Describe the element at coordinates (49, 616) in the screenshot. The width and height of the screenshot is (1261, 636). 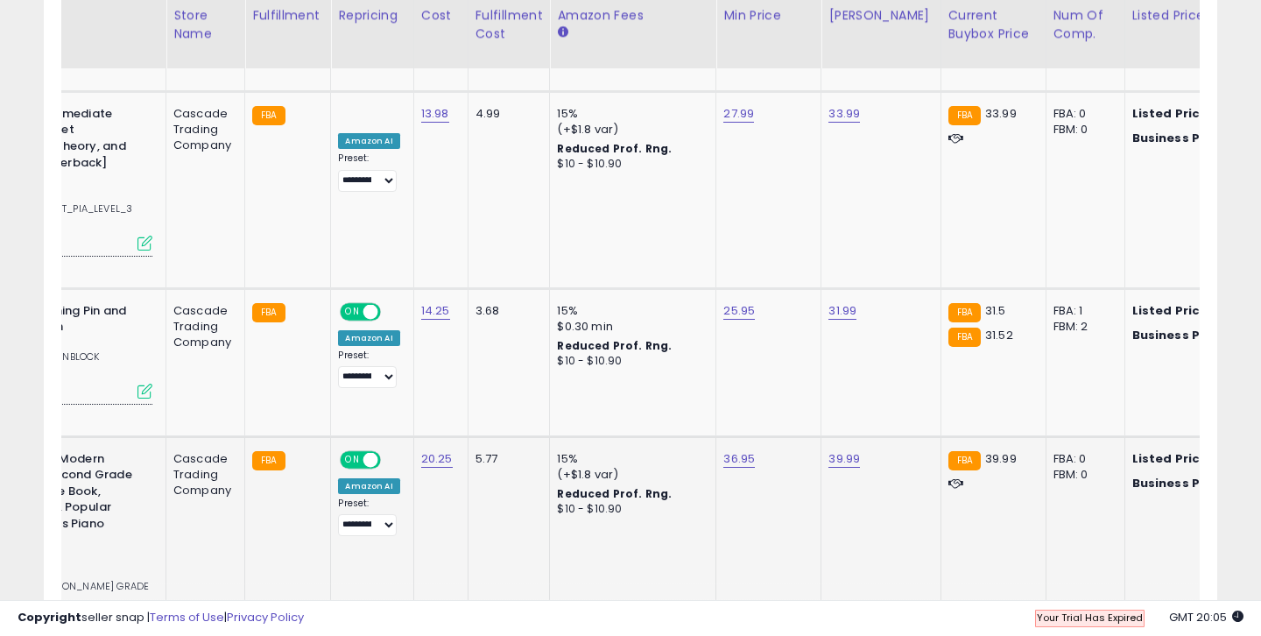
I see `strong: Copyright` at that location.